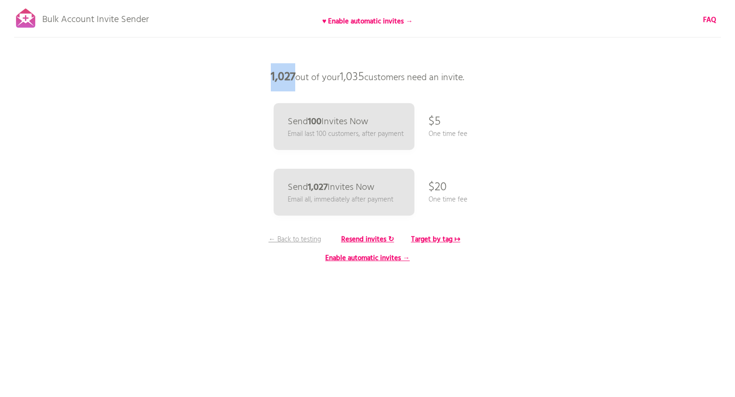 The image size is (735, 397). I want to click on p: Bulk Account Invite Sender, so click(95, 17).